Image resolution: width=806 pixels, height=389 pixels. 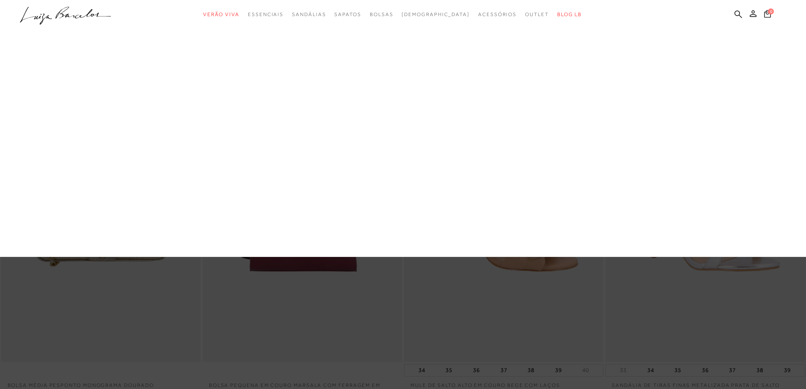 What do you see at coordinates (569, 14) in the screenshot?
I see `span: BLOG LB` at bounding box center [569, 14].